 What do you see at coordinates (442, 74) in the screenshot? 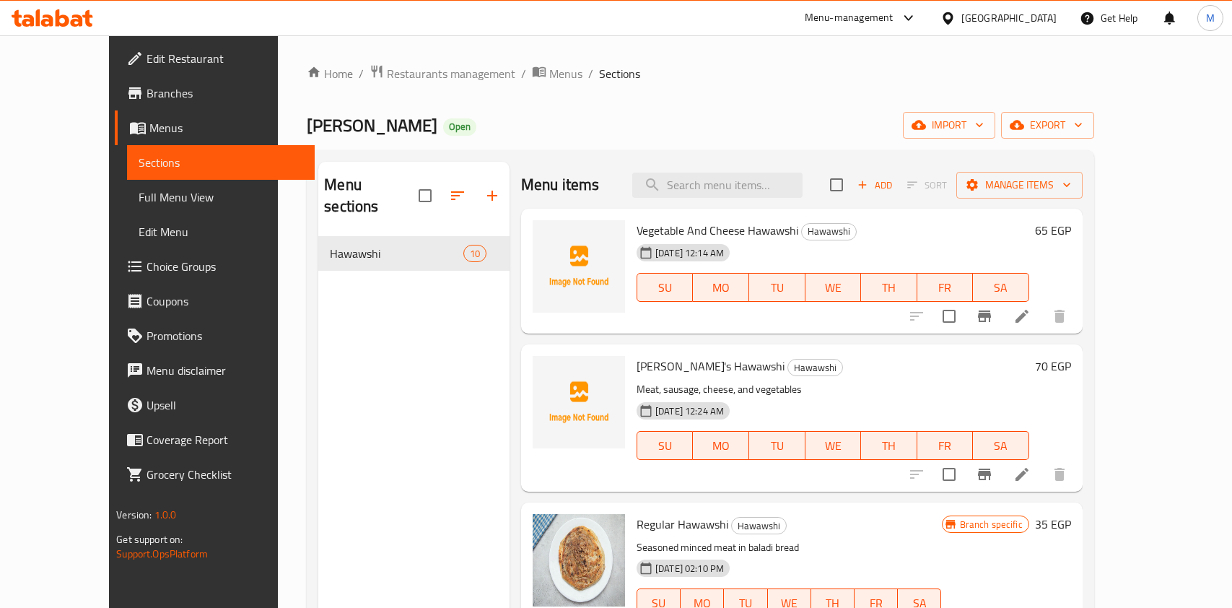
I see `a: Restaurants management` at bounding box center [442, 74].